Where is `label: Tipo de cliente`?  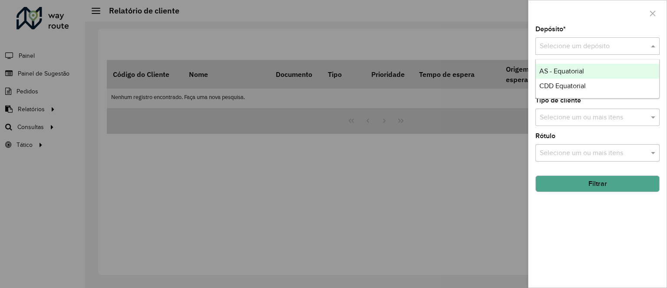
label: Tipo de cliente is located at coordinates (558, 100).